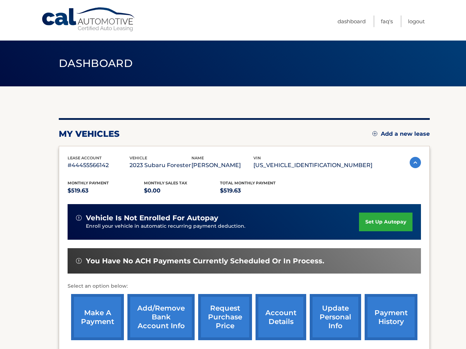 The image size is (466, 349). Describe the element at coordinates (417, 21) in the screenshot. I see `a: Logout` at that location.